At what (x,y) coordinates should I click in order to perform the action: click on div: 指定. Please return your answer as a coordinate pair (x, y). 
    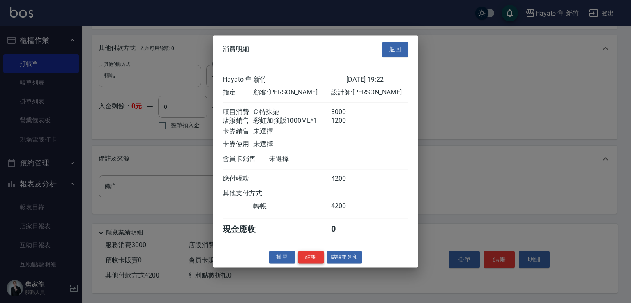
    Looking at the image, I should click on (238, 92).